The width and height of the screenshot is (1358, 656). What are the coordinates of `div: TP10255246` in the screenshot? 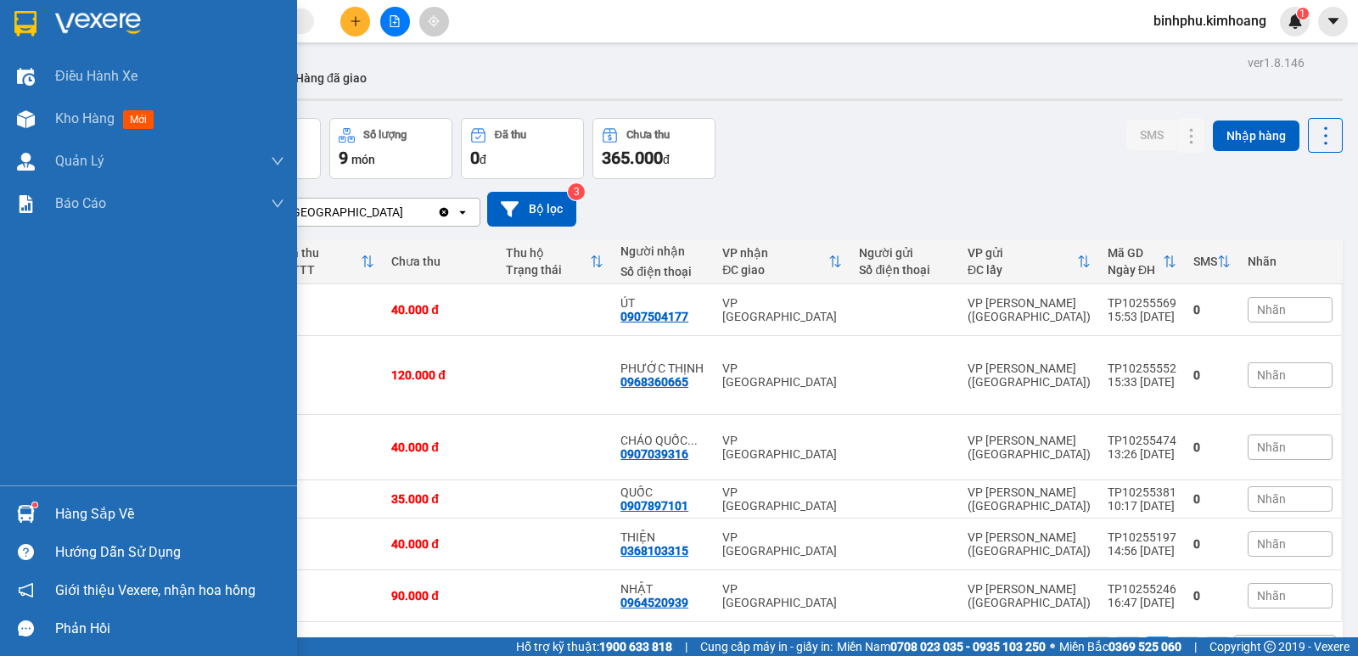 It's located at (1142, 589).